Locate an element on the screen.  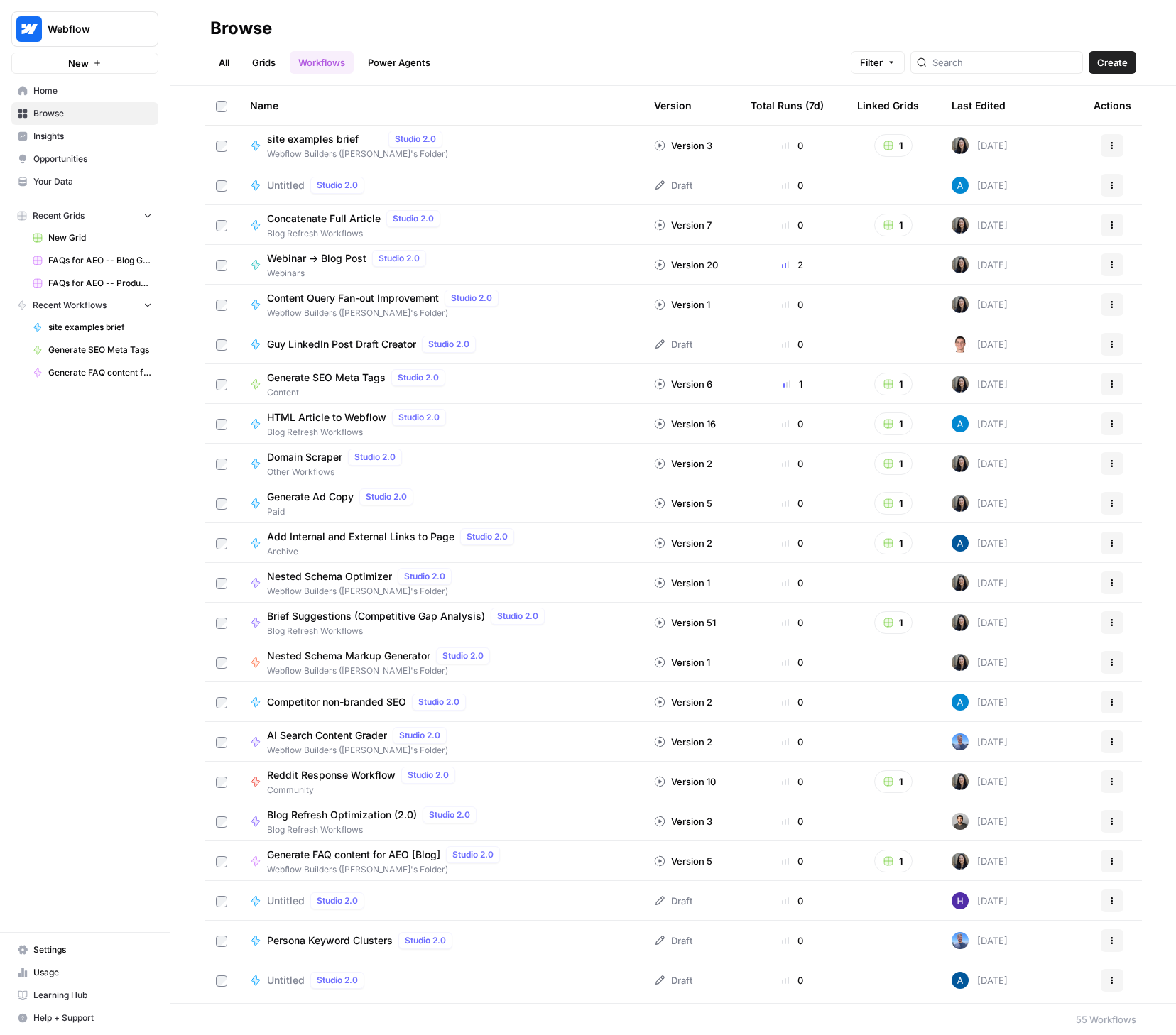
a: site examples brief is located at coordinates (93, 328).